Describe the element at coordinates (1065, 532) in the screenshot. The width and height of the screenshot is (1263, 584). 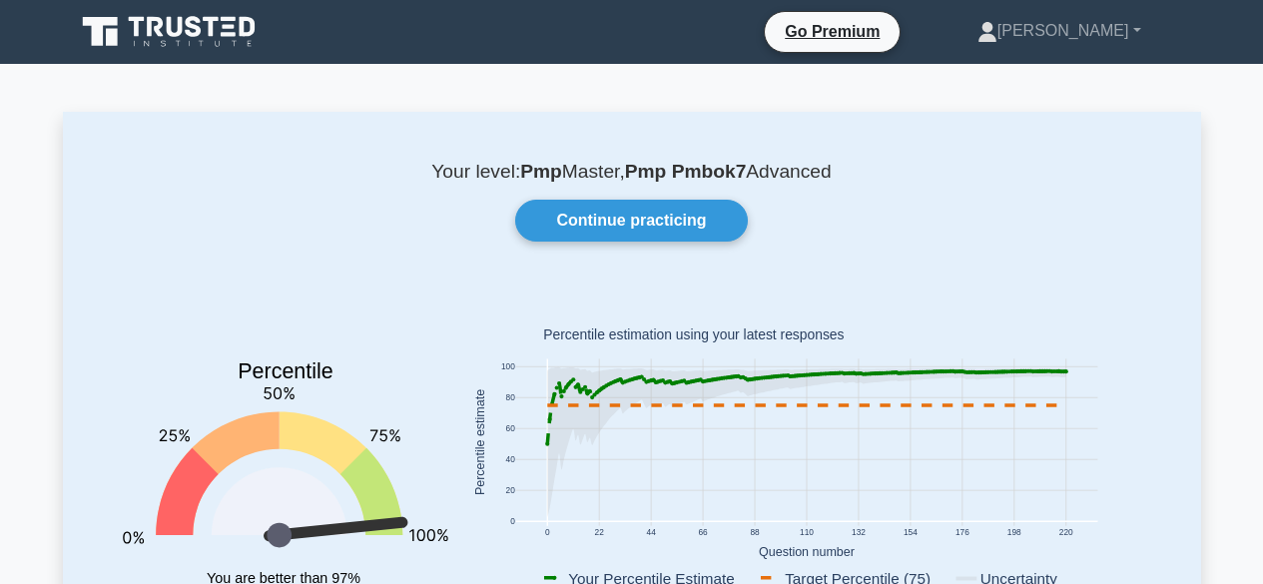
I see `text: 220` at that location.